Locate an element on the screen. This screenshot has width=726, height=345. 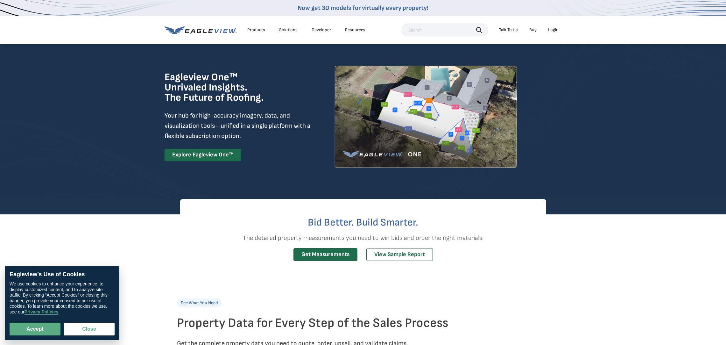
h2: Property Data for Every Step of the Sales Process is located at coordinates (363, 323).